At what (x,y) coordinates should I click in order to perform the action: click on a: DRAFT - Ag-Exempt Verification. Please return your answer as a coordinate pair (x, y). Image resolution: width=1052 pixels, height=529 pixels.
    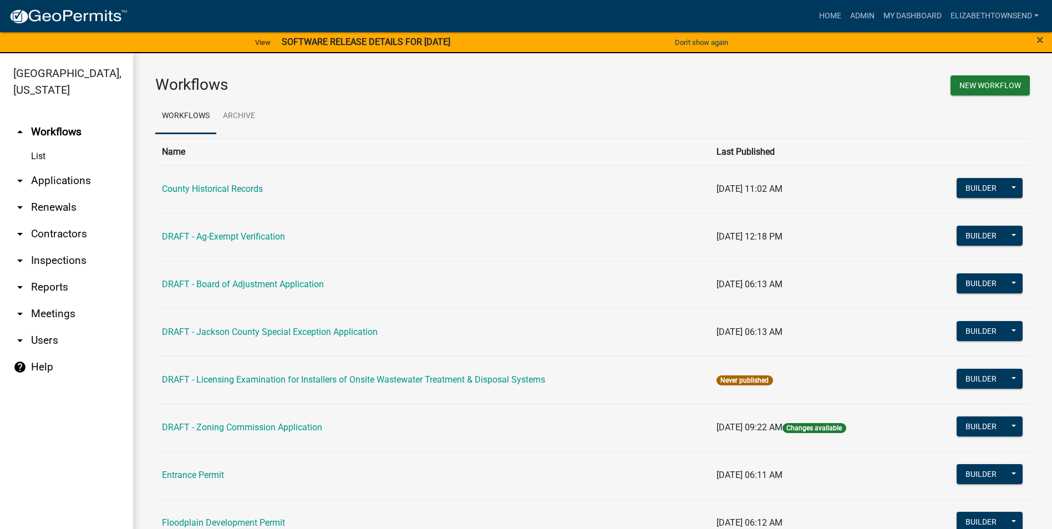
    Looking at the image, I should click on (224, 236).